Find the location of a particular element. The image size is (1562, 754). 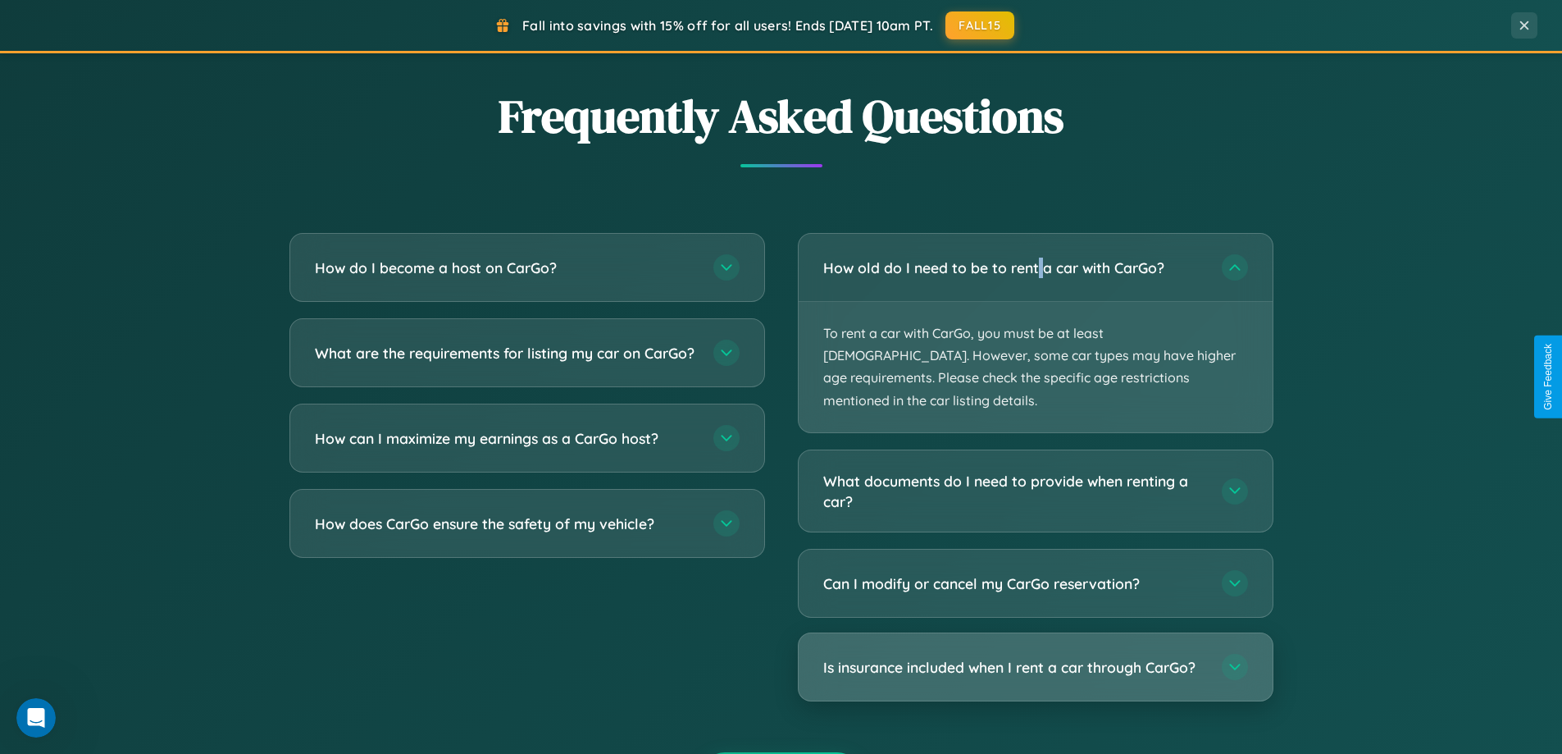

h3: How does CarGo ensure the safety of my vehicle? is located at coordinates (506, 523).